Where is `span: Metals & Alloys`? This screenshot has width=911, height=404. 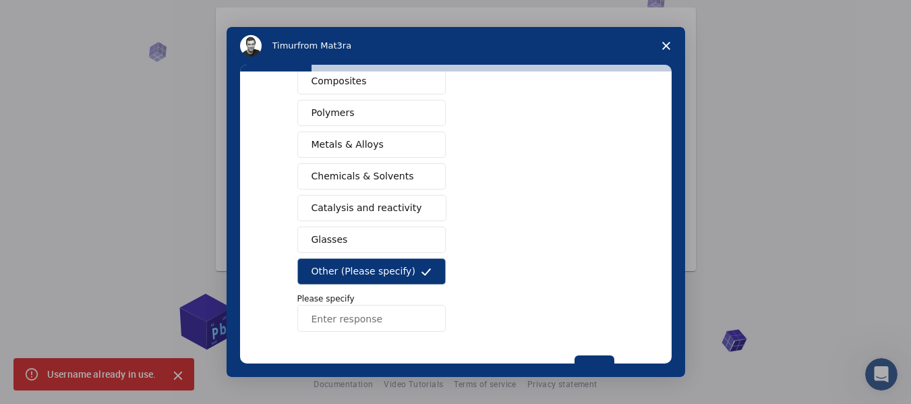
span: Metals & Alloys is located at coordinates (347, 144).